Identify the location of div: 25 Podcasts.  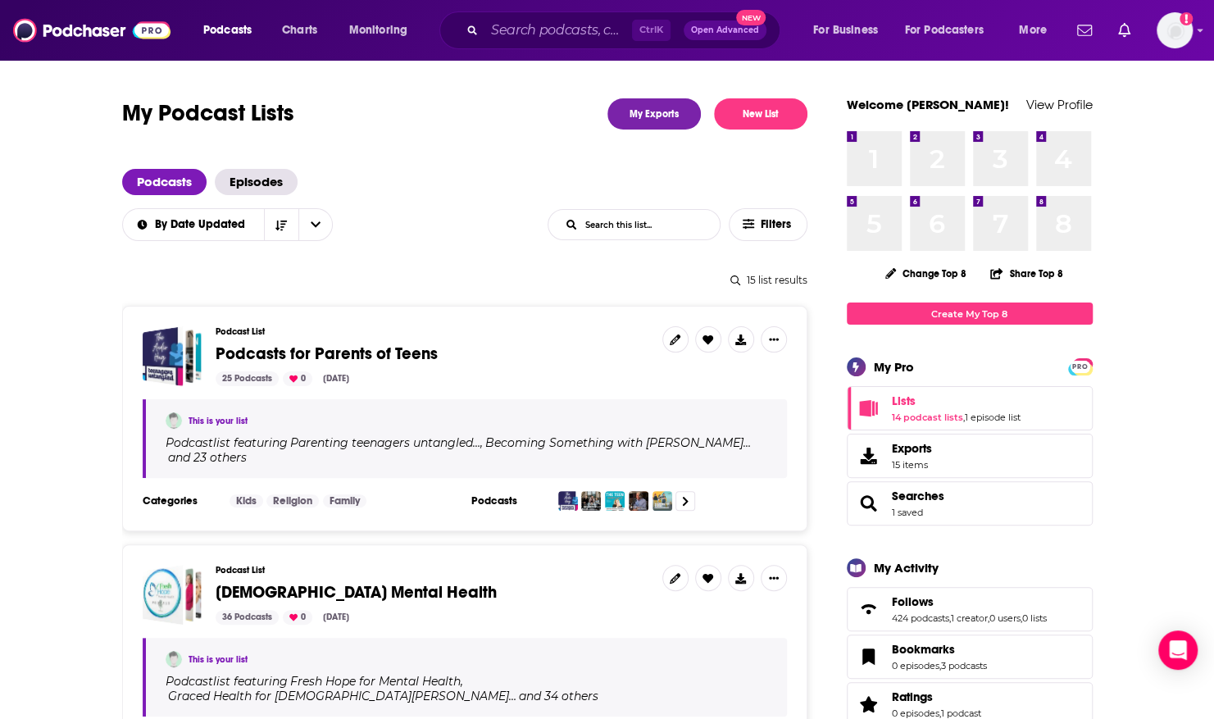
(247, 379).